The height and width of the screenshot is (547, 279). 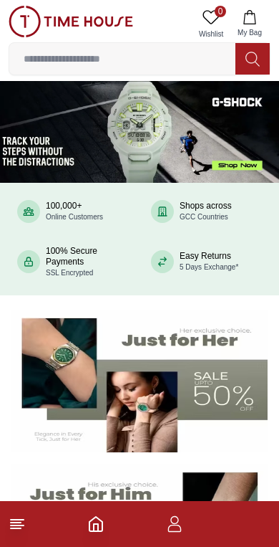 What do you see at coordinates (250, 32) in the screenshot?
I see `span: My Bag` at bounding box center [250, 32].